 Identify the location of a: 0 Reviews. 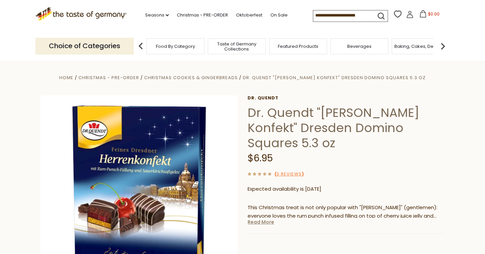
(289, 174).